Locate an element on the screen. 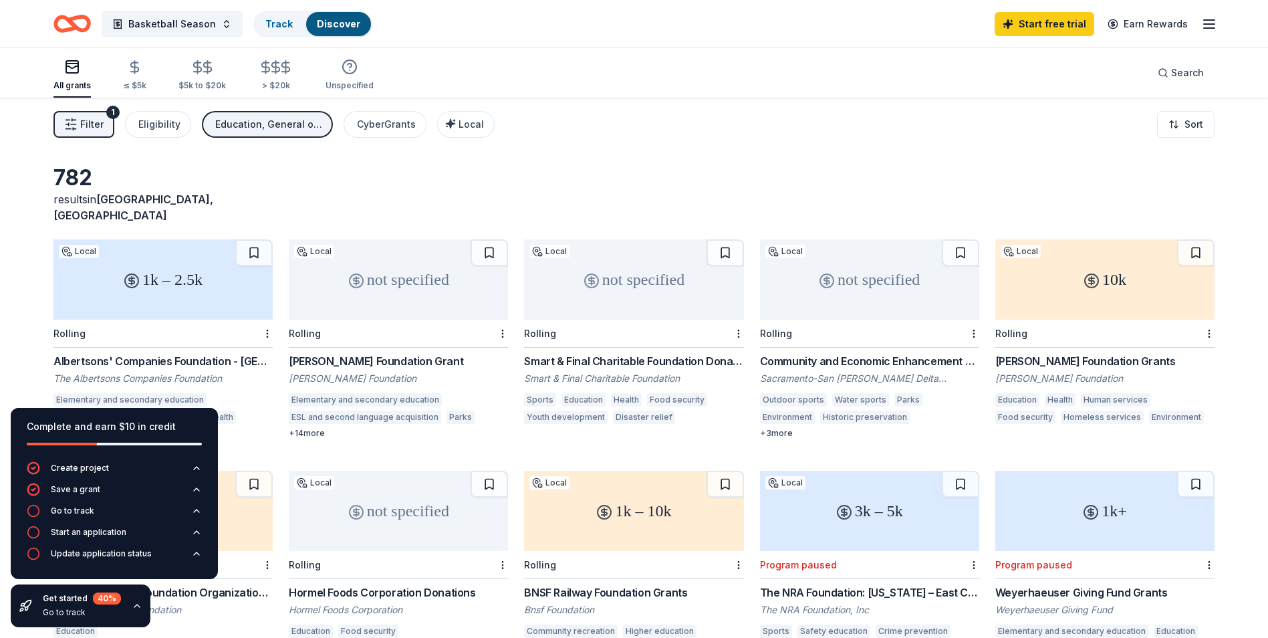 This screenshot has width=1268, height=638. button: Sort is located at coordinates (1186, 124).